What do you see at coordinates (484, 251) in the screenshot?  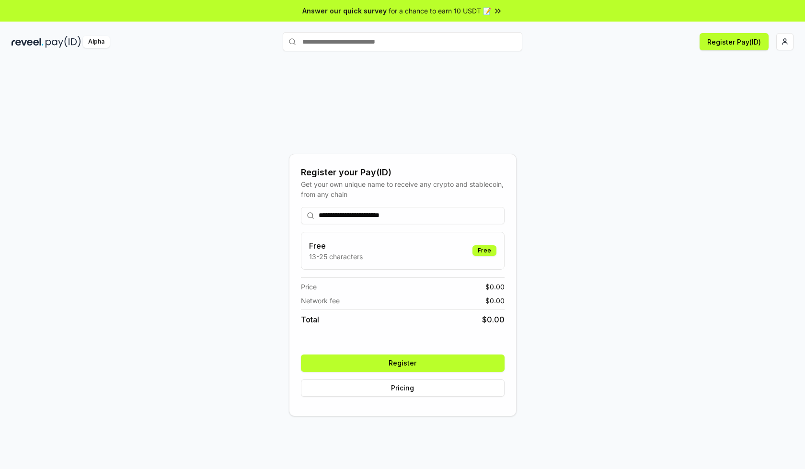 I see `div: Free` at bounding box center [484, 251].